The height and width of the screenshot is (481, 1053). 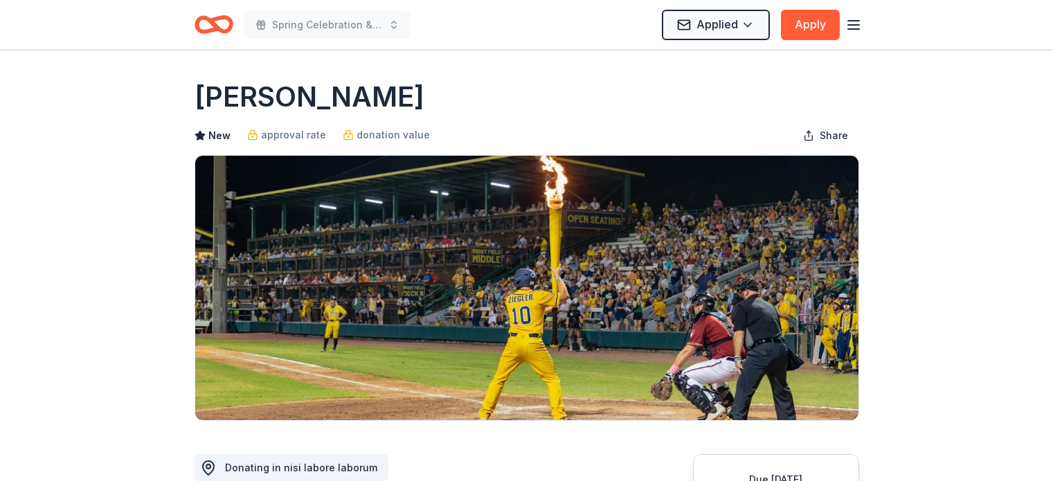 I want to click on span: Share, so click(x=834, y=136).